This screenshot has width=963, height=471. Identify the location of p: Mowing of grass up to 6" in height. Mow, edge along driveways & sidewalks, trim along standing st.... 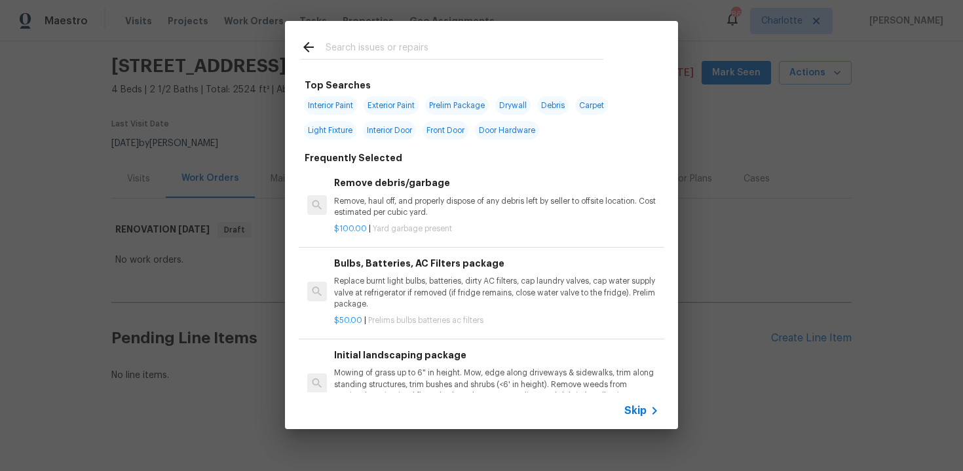
(496, 384).